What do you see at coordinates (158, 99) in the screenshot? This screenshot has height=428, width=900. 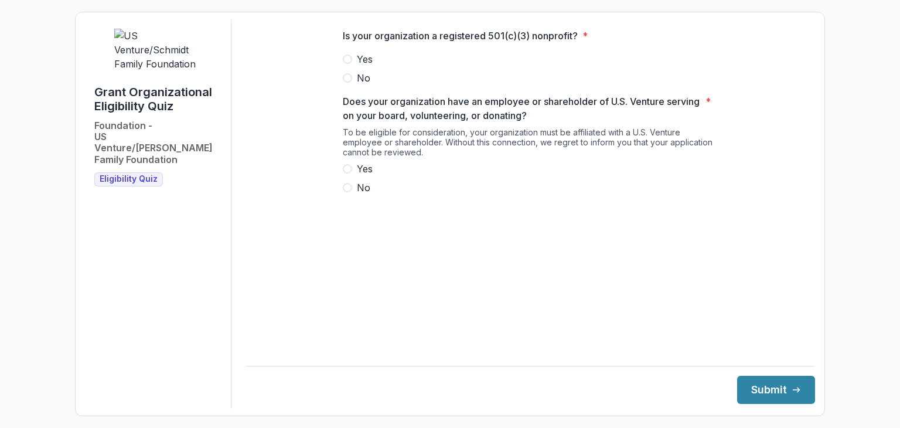 I see `h1: Grant Organizational Eligibility Quiz` at bounding box center [158, 99].